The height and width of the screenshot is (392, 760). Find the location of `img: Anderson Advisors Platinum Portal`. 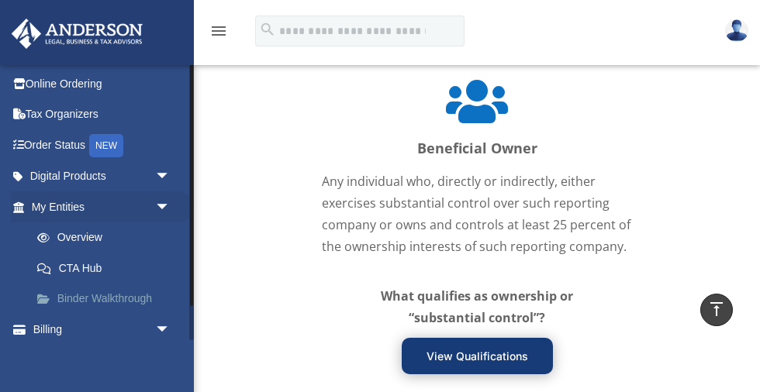

img: Anderson Advisors Platinum Portal is located at coordinates (77, 33).